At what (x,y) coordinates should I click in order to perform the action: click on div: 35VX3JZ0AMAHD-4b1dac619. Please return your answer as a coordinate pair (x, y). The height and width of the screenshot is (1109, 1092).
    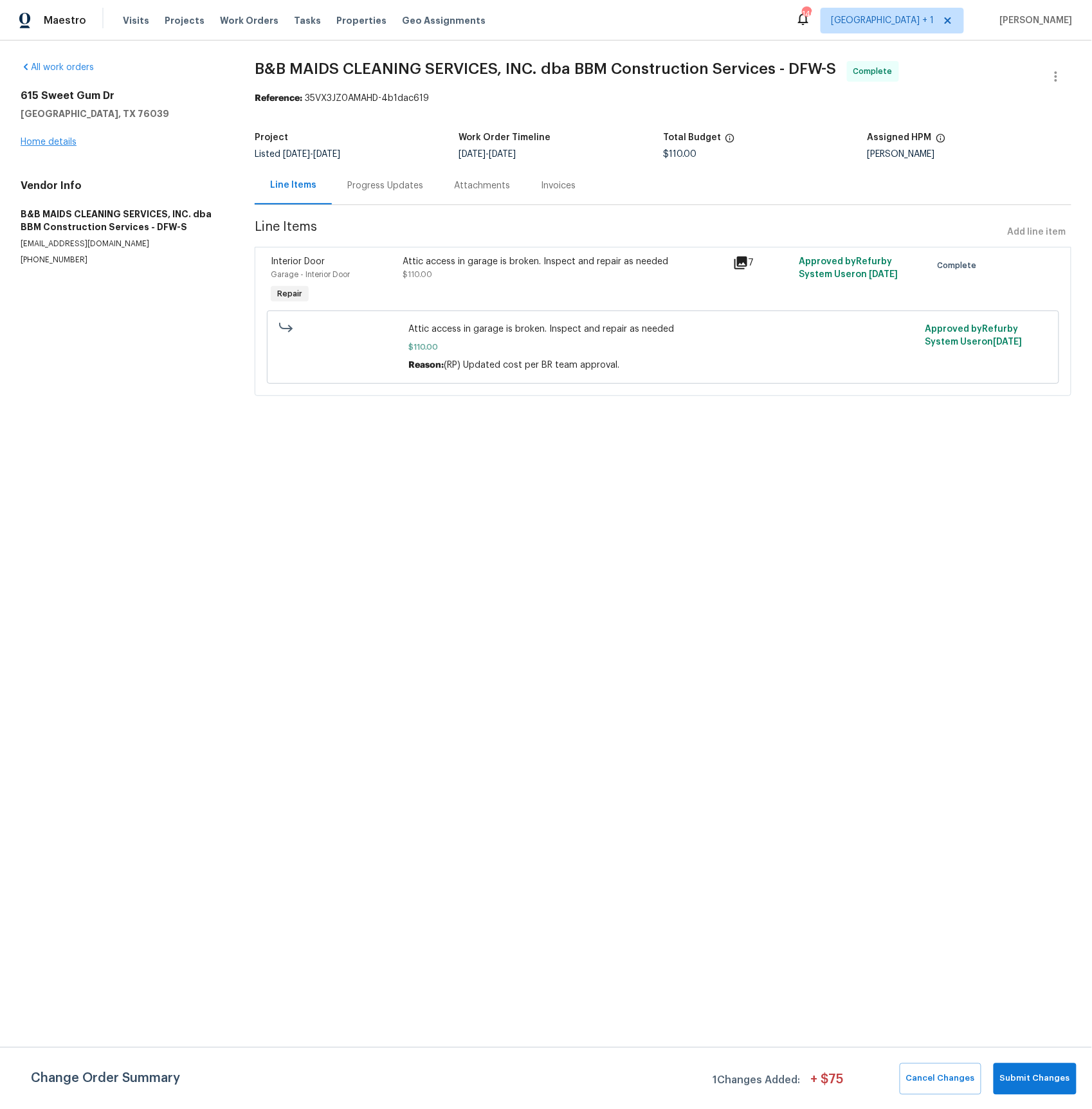
    Looking at the image, I should click on (663, 98).